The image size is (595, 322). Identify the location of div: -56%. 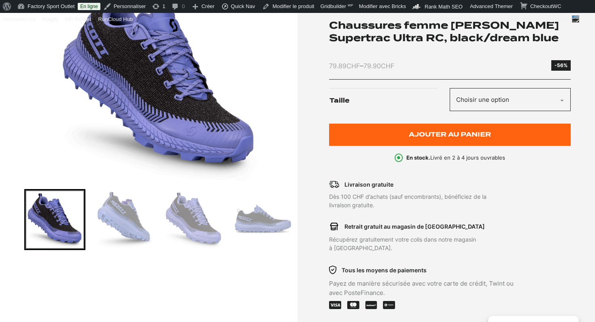
(561, 66).